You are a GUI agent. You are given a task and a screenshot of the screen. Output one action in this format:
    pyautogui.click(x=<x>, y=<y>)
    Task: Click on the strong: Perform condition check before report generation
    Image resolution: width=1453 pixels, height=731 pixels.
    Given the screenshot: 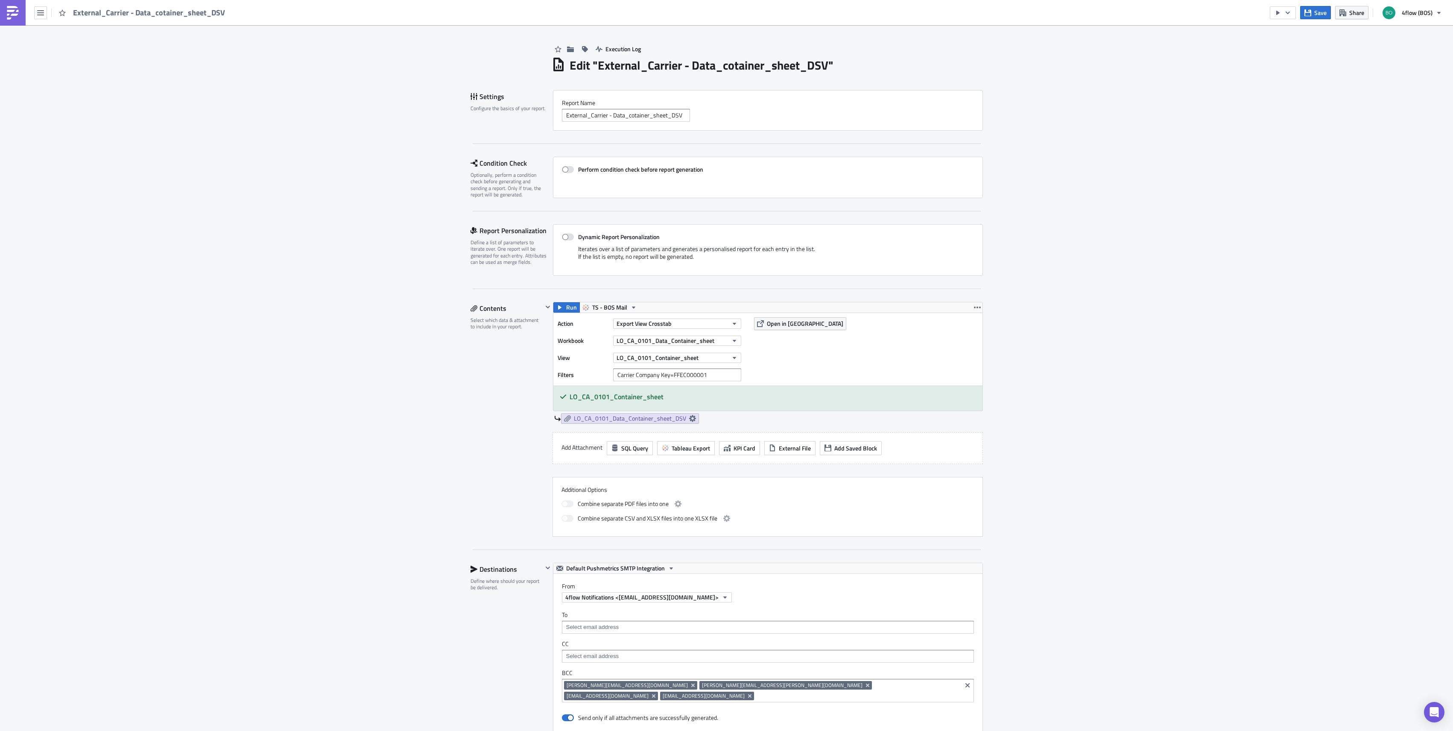 What is the action you would take?
    pyautogui.click(x=640, y=169)
    